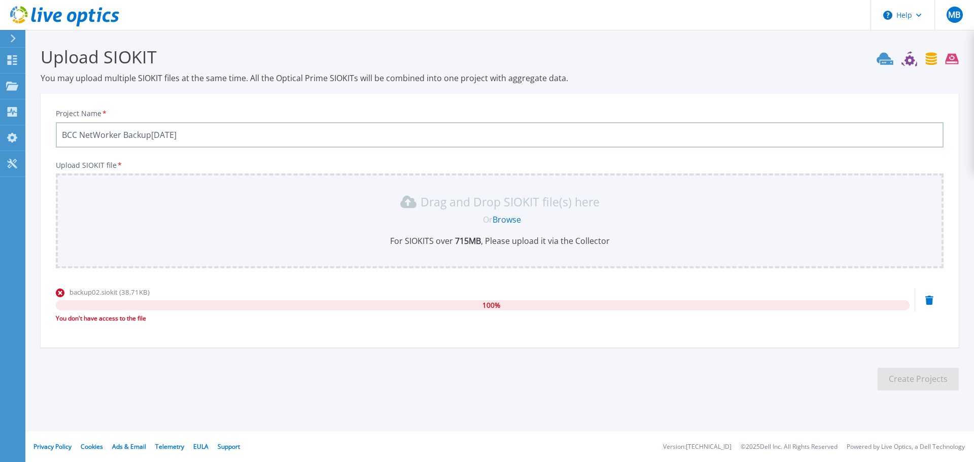 The width and height of the screenshot is (974, 462). Describe the element at coordinates (905, 447) in the screenshot. I see `li: Powered by Live Optics, a Dell Technology` at that location.